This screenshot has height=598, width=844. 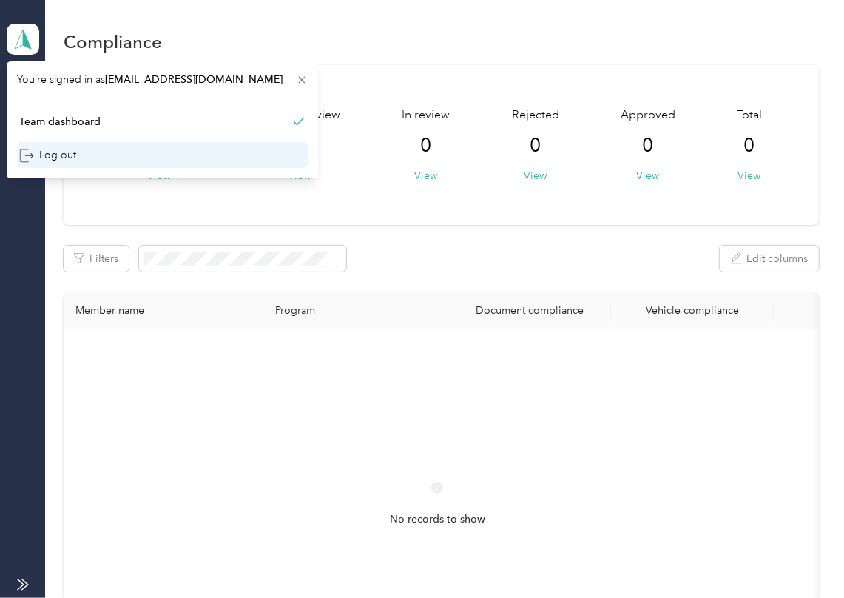 What do you see at coordinates (437, 519) in the screenshot?
I see `span: No records to show` at bounding box center [437, 519].